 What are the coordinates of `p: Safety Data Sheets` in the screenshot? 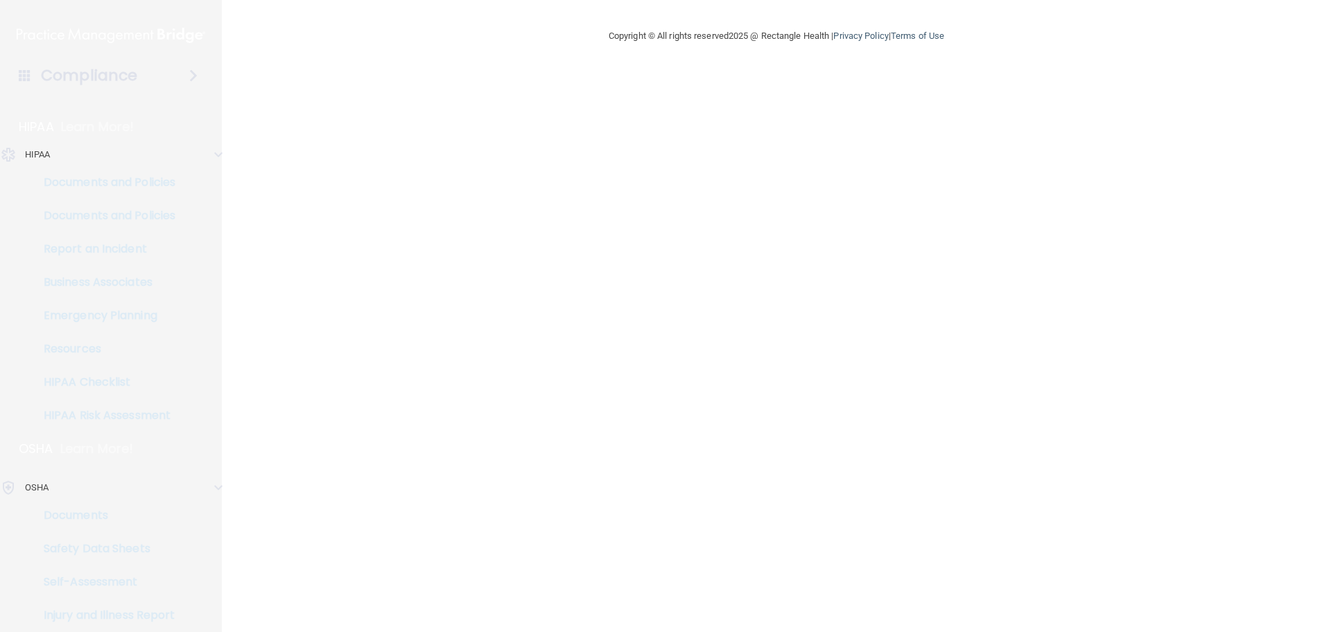 It's located at (103, 548).